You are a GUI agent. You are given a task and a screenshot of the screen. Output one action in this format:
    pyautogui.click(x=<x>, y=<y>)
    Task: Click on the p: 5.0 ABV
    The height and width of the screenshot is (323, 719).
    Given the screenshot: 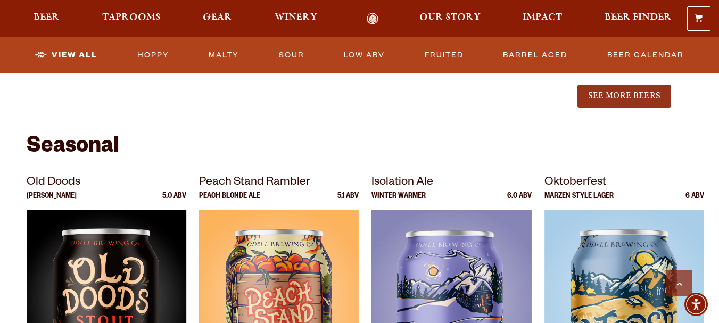 What is the action you would take?
    pyautogui.click(x=174, y=201)
    